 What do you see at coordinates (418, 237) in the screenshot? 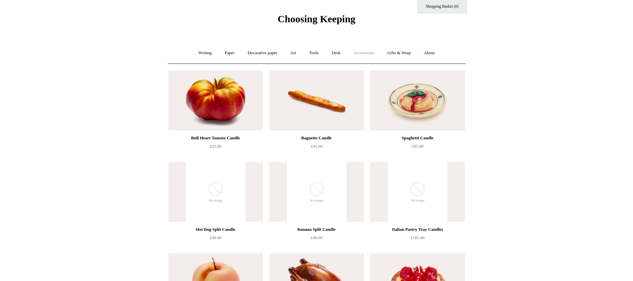
I see `span: £185.00` at bounding box center [418, 237].